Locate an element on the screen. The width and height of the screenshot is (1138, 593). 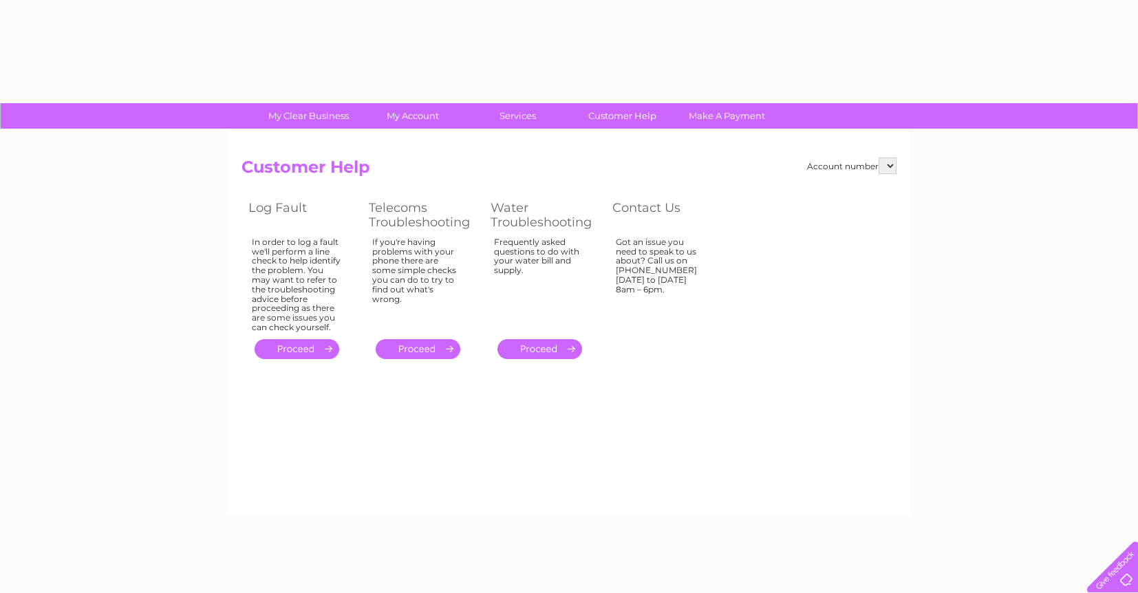
div: If you're having problems with your phone there are some simple checks you can do to try to find ... is located at coordinates (418, 282).